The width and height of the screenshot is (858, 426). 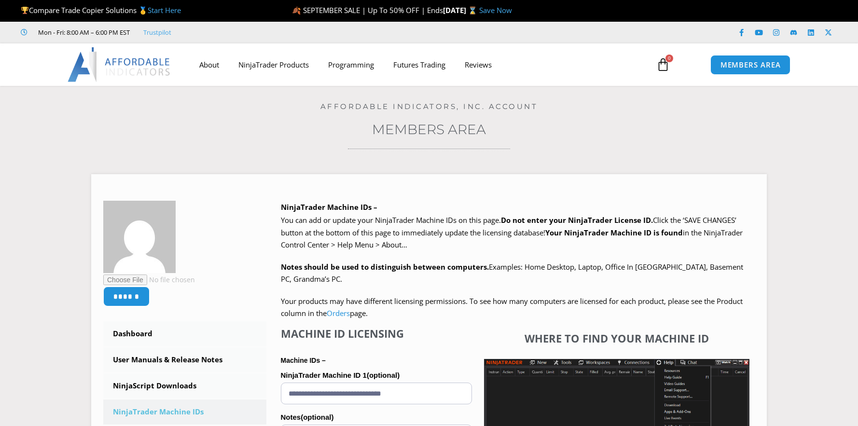 What do you see at coordinates (512, 232) in the screenshot?
I see `span: Click the ‘SAVE CHANGES’ button at the bottom of this page to immediately update the licensing da...` at bounding box center [512, 232].